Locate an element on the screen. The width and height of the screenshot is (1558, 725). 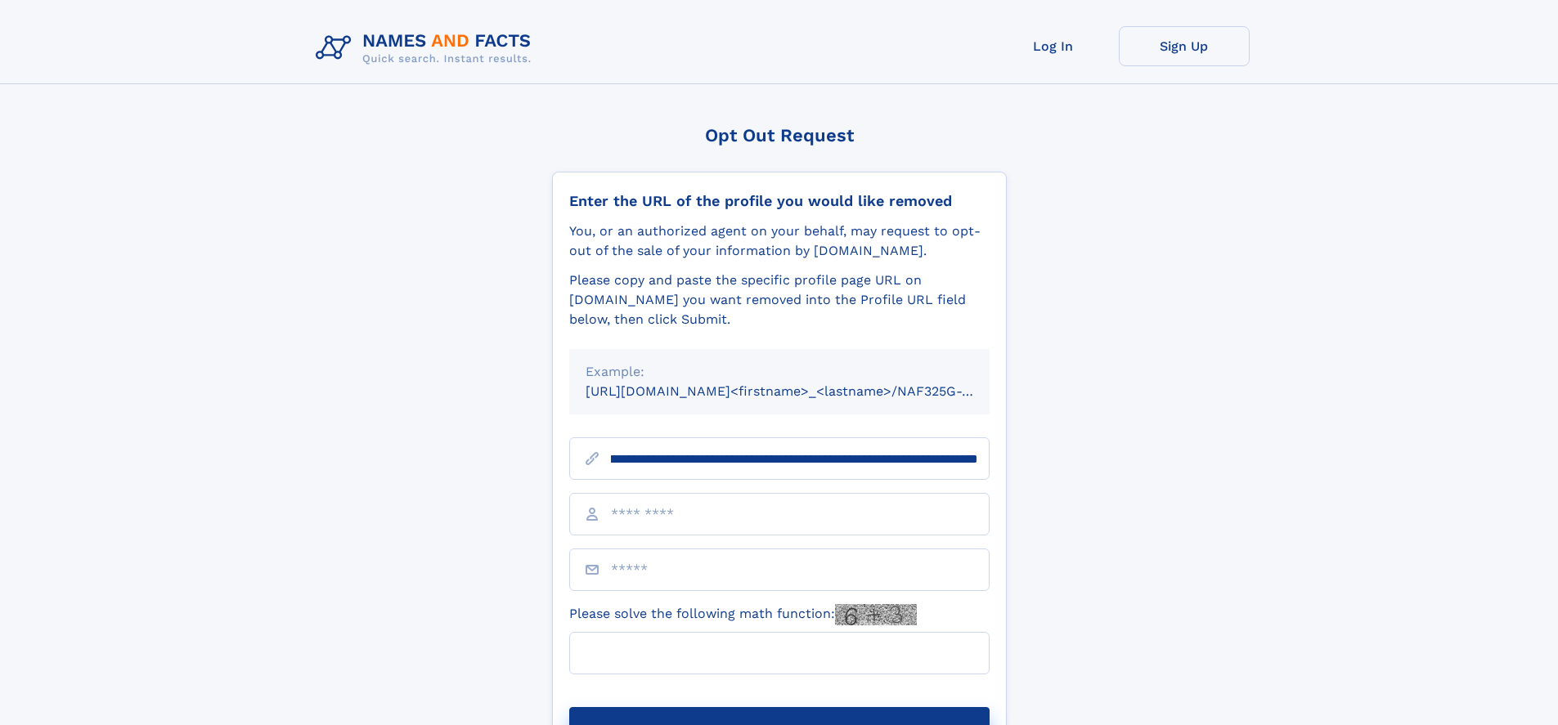
a: Sign Up is located at coordinates (1184, 46).